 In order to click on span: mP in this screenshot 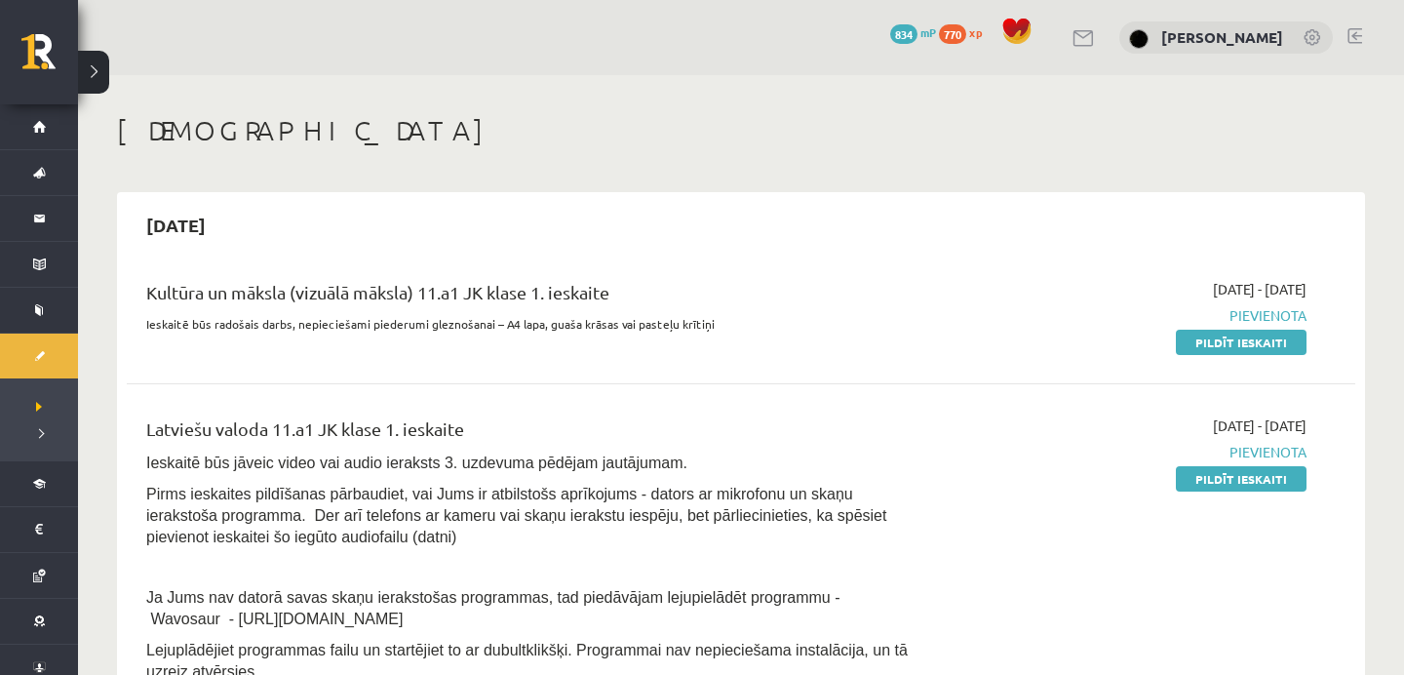, I will do `click(928, 32)`.